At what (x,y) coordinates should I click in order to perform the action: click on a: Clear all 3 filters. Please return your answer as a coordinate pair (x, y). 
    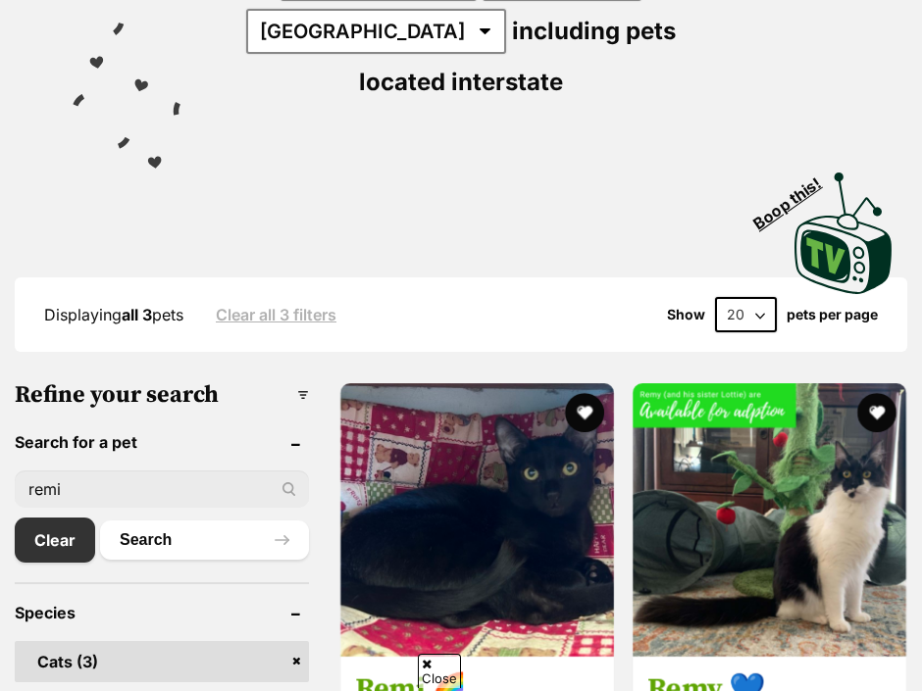
    Looking at the image, I should click on (276, 315).